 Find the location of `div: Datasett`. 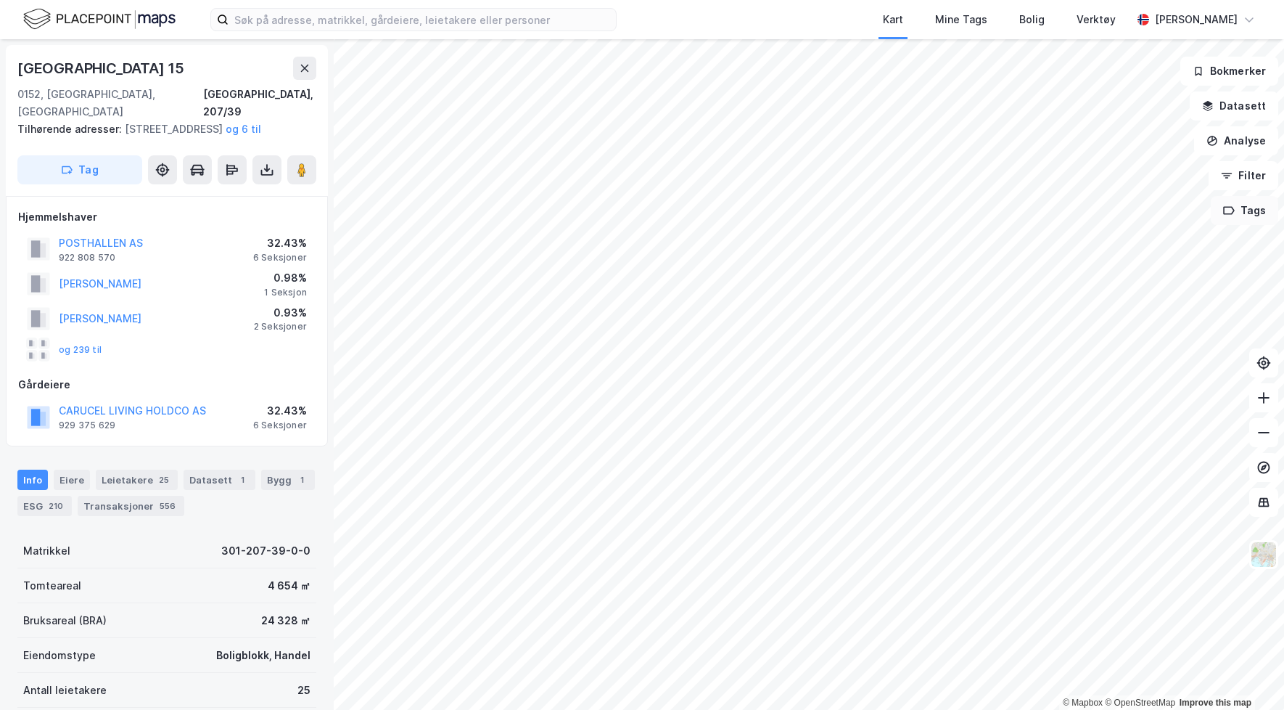

div: Datasett is located at coordinates (219, 480).